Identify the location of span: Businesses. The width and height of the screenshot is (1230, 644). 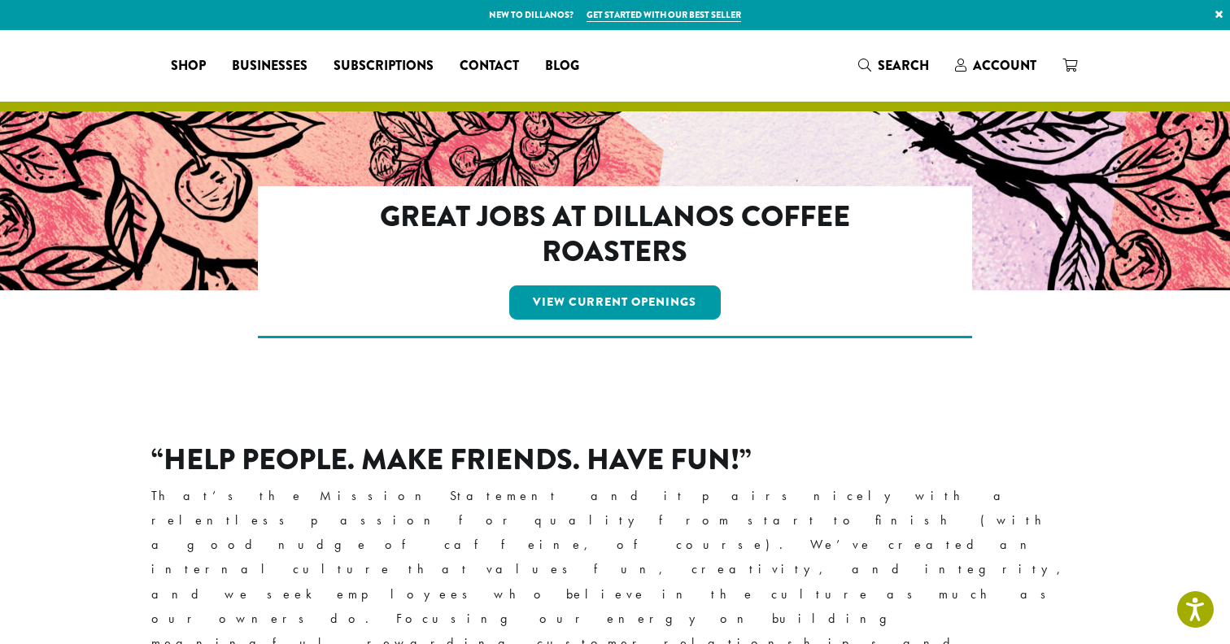
(269, 66).